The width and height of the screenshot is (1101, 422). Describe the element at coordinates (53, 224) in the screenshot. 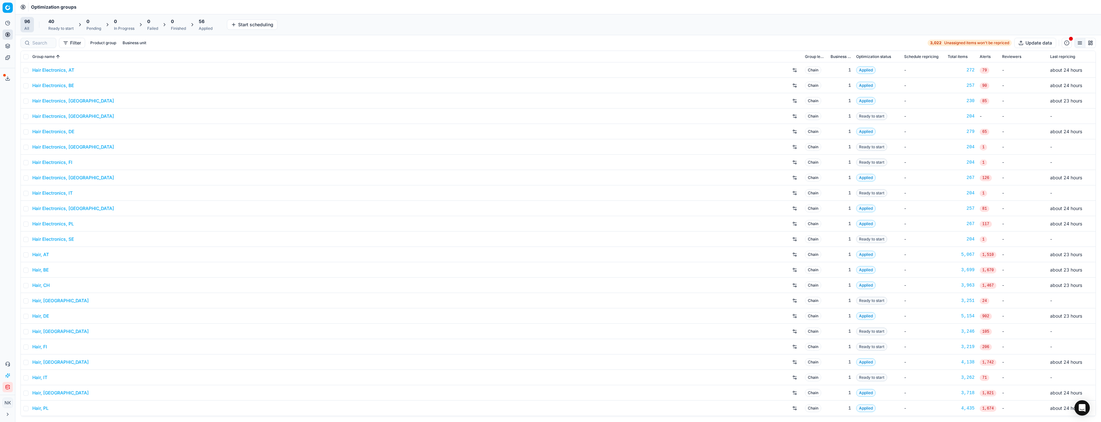

I see `a: Hair Electronics, PL` at that location.